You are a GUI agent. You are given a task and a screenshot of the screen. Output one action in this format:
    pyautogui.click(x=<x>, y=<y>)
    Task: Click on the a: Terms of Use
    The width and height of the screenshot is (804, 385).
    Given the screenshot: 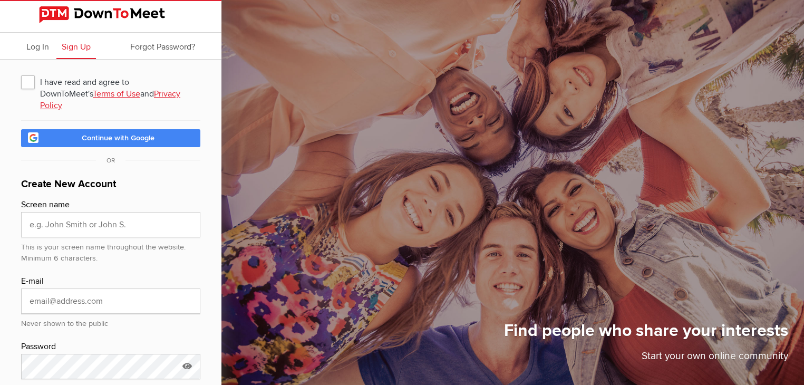 What is the action you would take?
    pyautogui.click(x=117, y=94)
    